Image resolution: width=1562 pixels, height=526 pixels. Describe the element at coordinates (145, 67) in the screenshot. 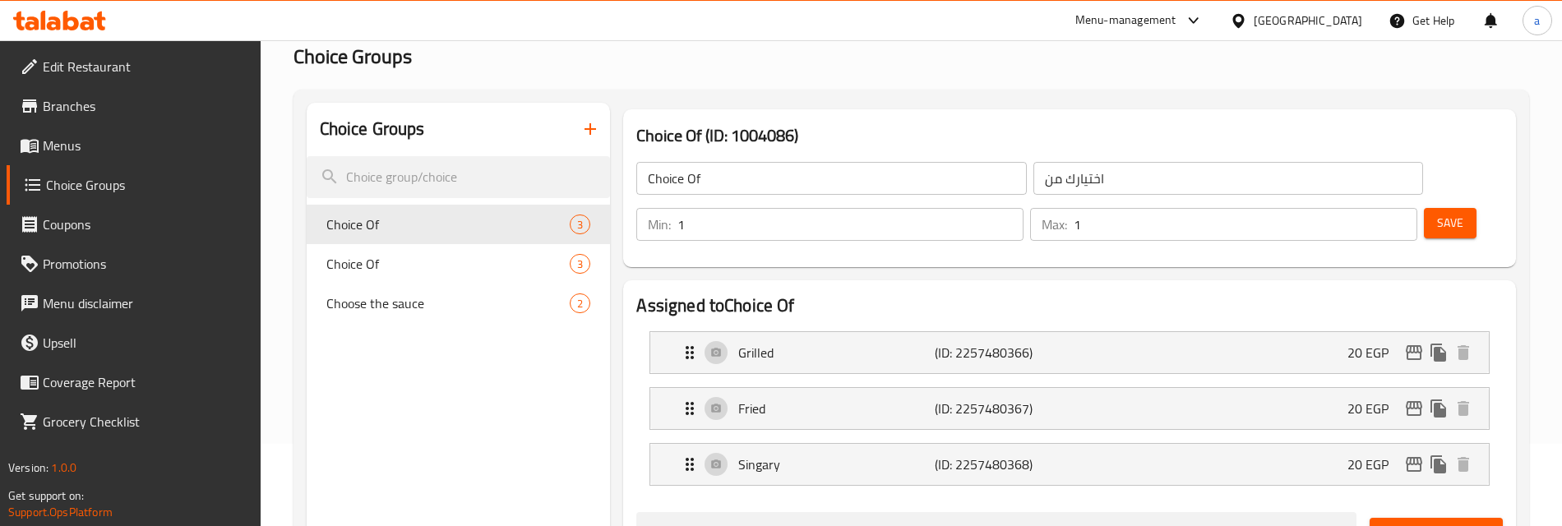

I see `span: Edit Restaurant` at that location.